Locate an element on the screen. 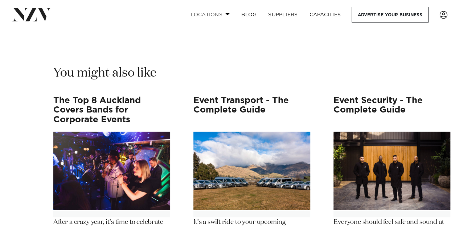 Image resolution: width=459 pixels, height=229 pixels. a: Capacities is located at coordinates (325, 15).